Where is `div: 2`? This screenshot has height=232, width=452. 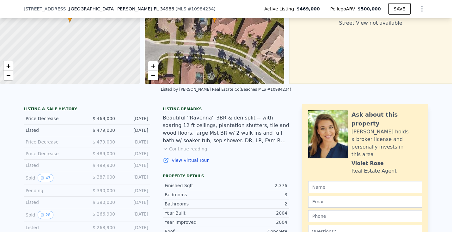
div: 2 is located at coordinates (257, 204).